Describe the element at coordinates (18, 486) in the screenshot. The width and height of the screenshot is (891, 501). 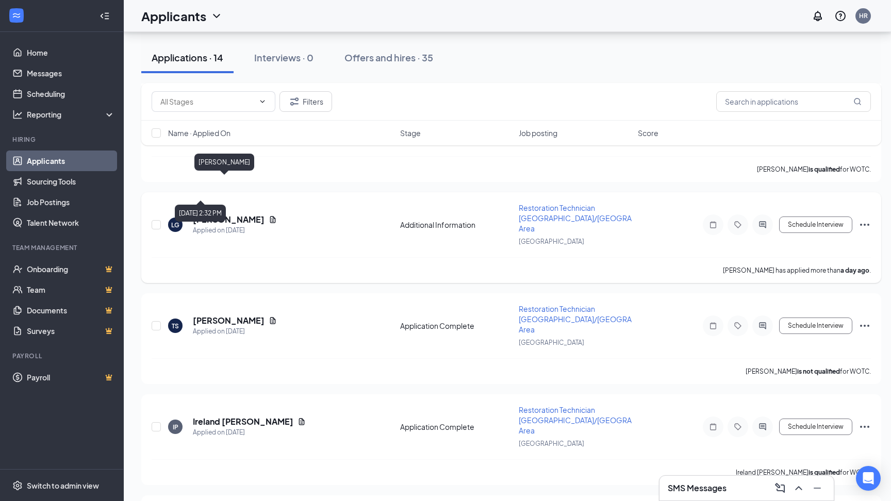
I see `svg: Settings` at that location.